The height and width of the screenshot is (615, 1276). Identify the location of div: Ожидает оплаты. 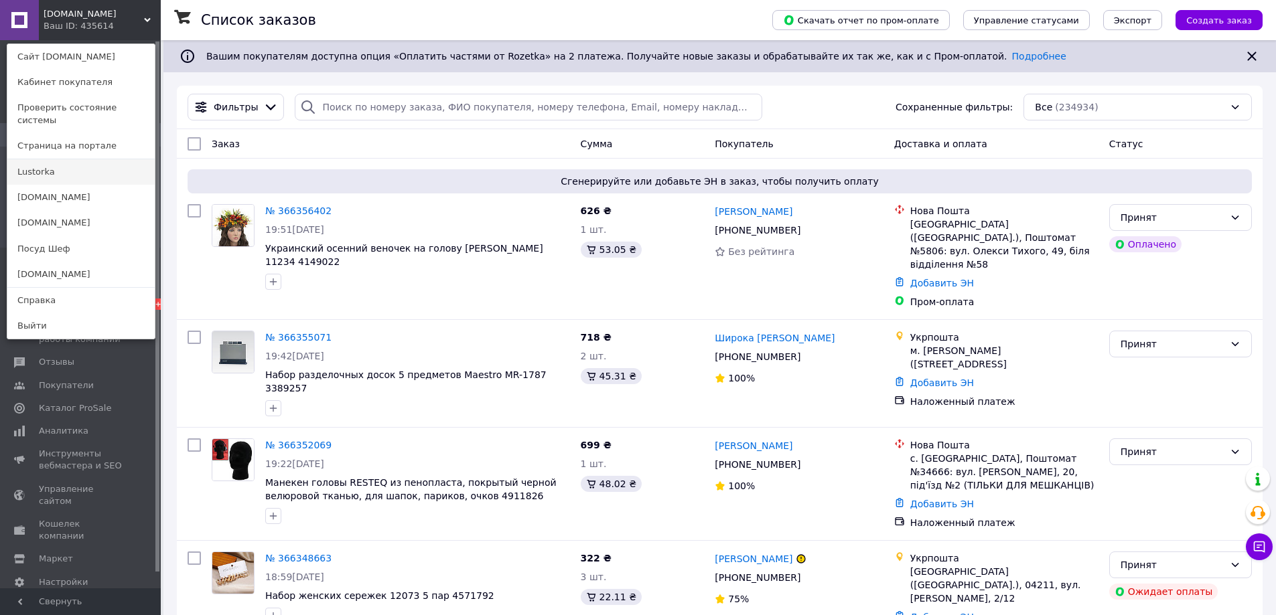
(1163, 592).